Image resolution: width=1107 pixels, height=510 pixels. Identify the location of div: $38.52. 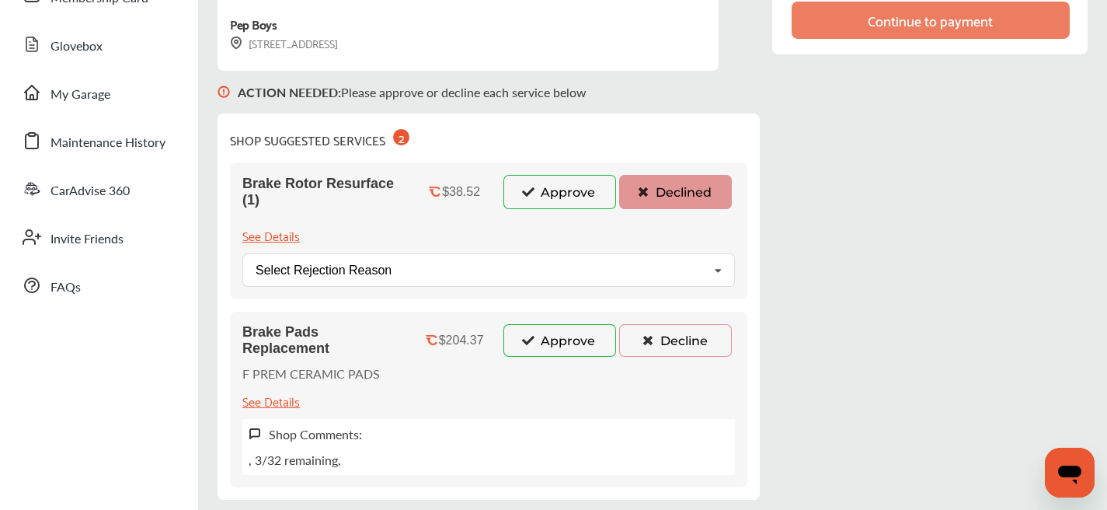
(461, 192).